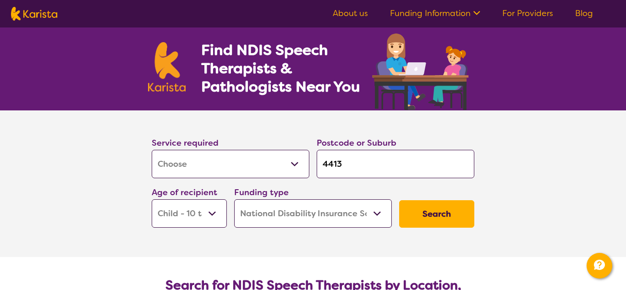 The width and height of the screenshot is (626, 290). Describe the element at coordinates (185, 143) in the screenshot. I see `label: Service required` at that location.